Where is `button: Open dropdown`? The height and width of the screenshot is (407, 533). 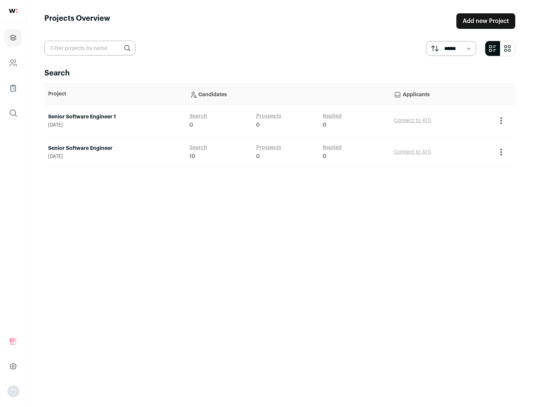 button: Open dropdown is located at coordinates (13, 391).